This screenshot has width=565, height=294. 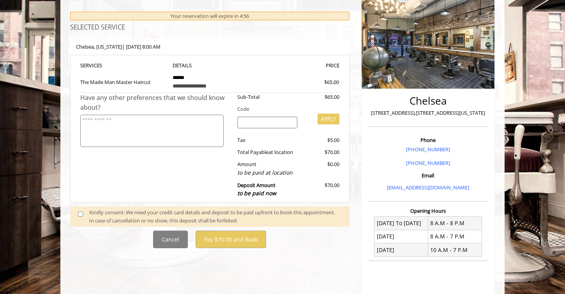 What do you see at coordinates (209, 16) in the screenshot?
I see `div: Your reservation will expire in 4:56` at bounding box center [209, 16].